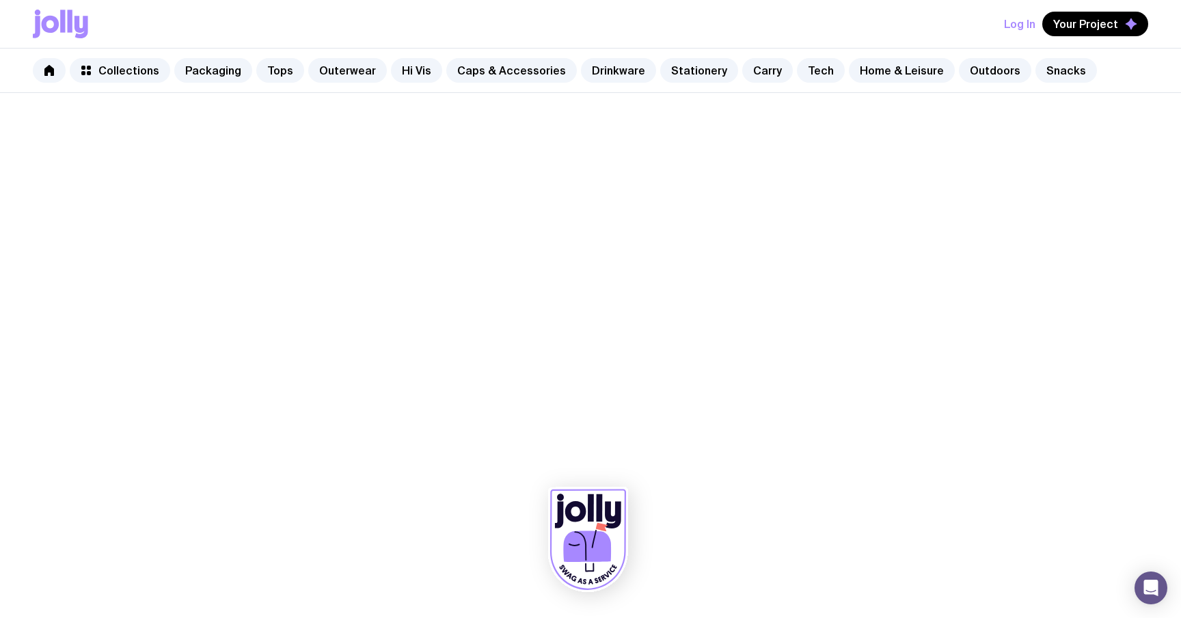 Image resolution: width=1181 pixels, height=618 pixels. Describe the element at coordinates (1086, 24) in the screenshot. I see `span: Your Project` at that location.